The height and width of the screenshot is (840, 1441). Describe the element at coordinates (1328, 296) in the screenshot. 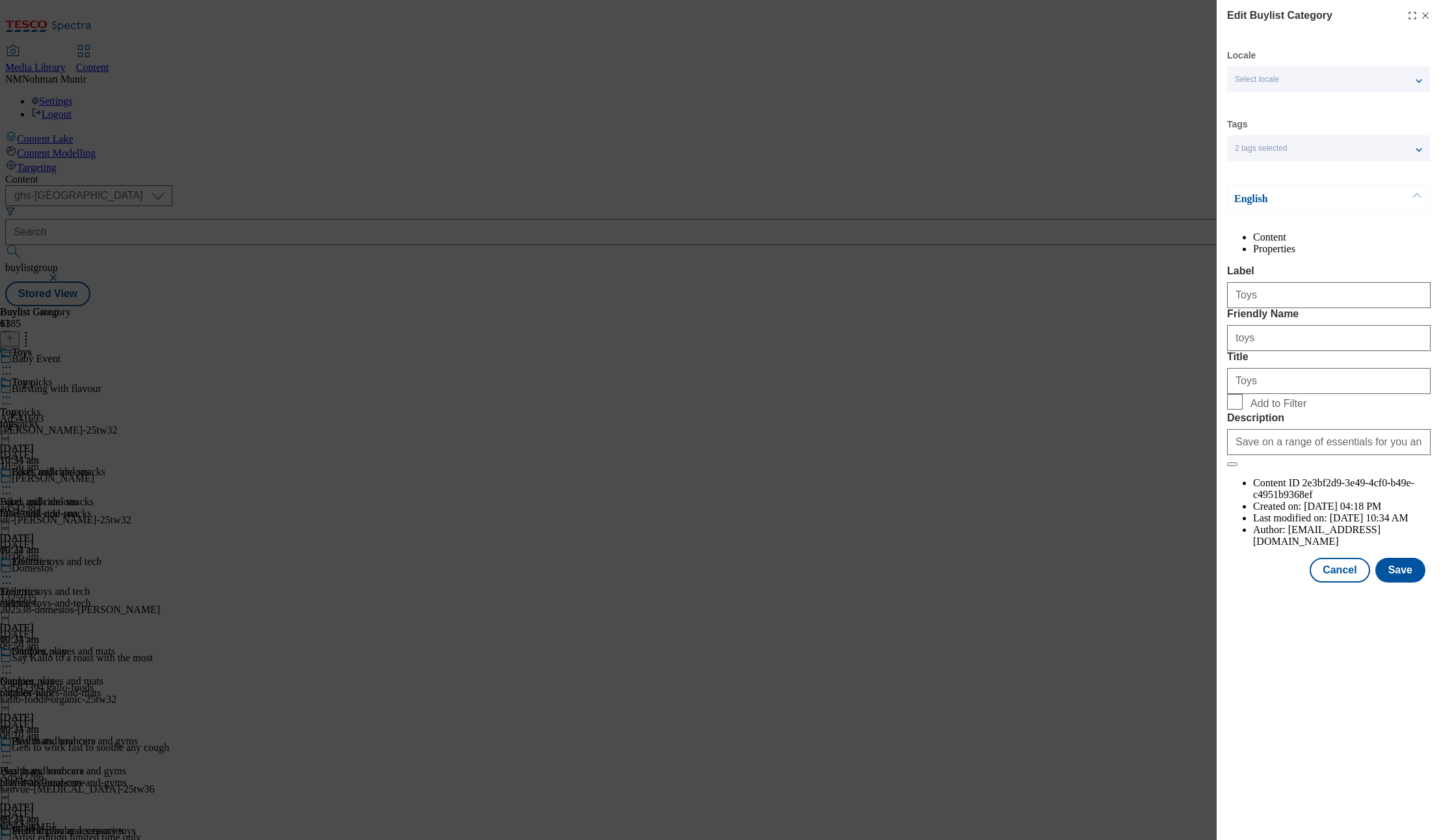

I see `input: Enter Label` at that location.